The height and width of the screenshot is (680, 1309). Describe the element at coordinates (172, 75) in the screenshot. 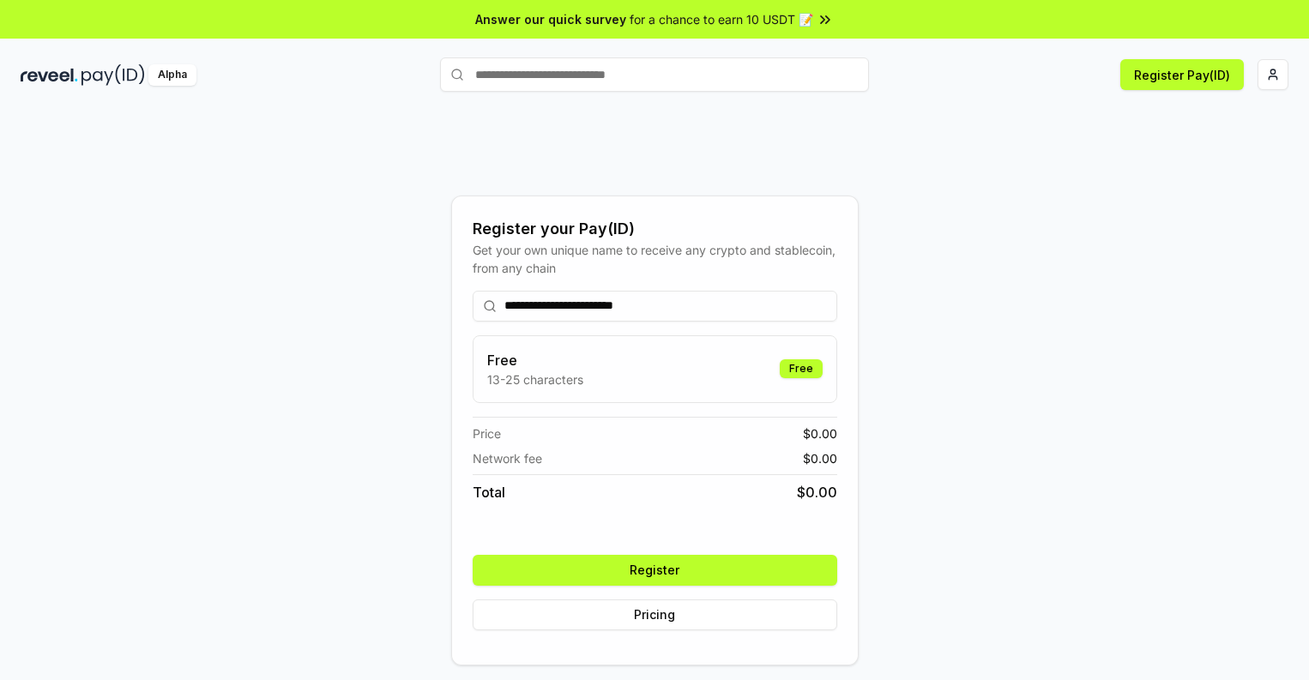

I see `div: Alpha` at that location.